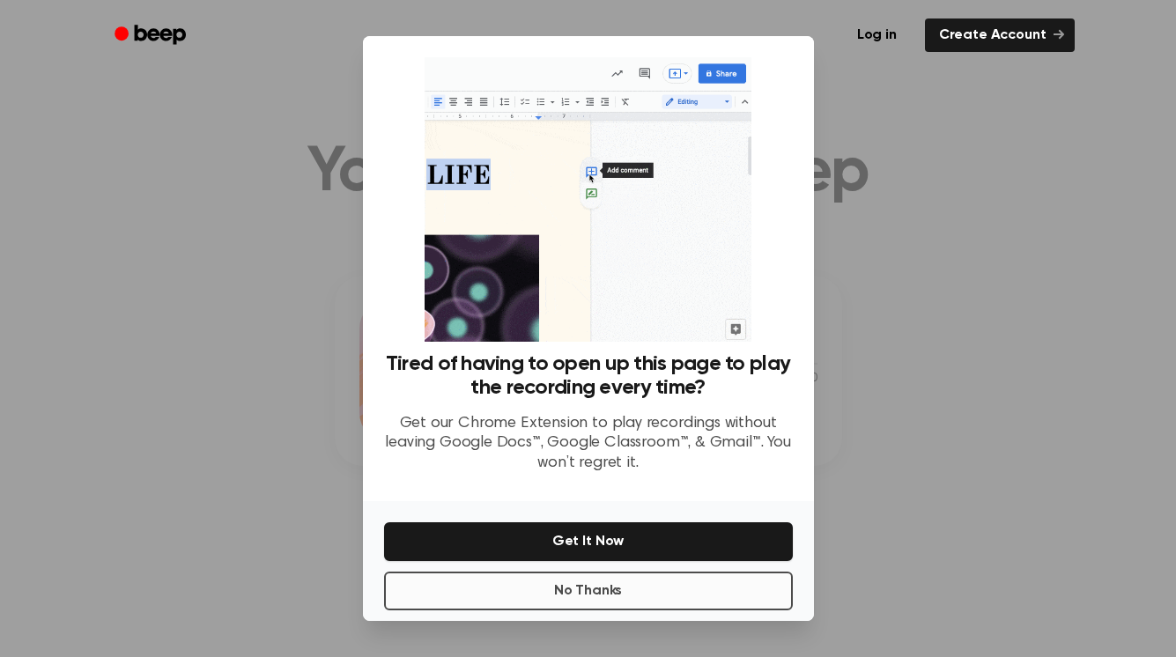 The image size is (1176, 657). I want to click on a: Log in, so click(876, 35).